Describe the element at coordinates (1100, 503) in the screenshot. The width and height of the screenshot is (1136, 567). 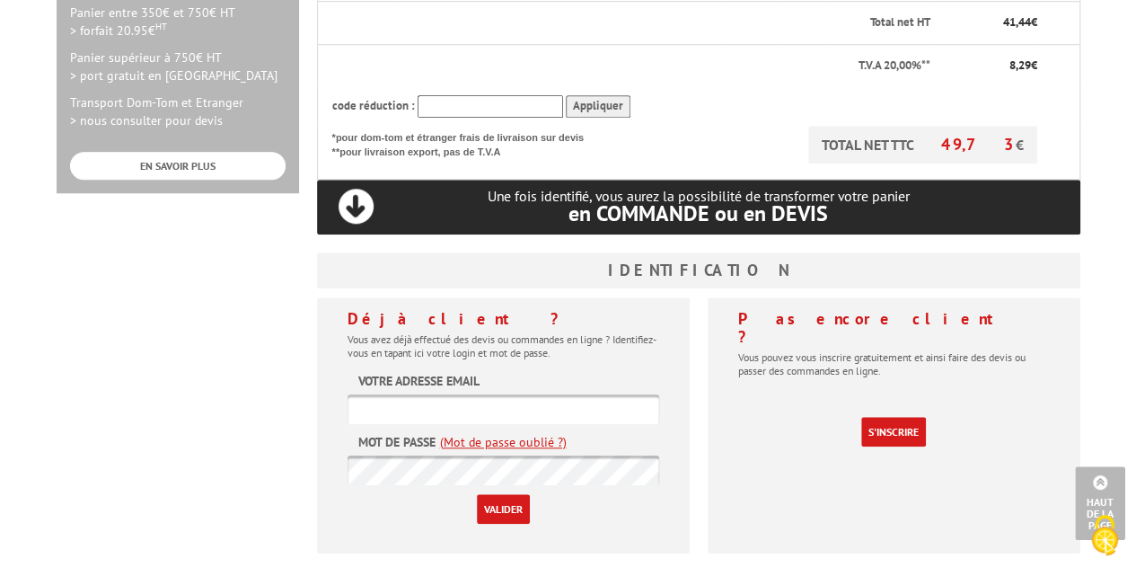
I see `a: Haut de la page` at that location.